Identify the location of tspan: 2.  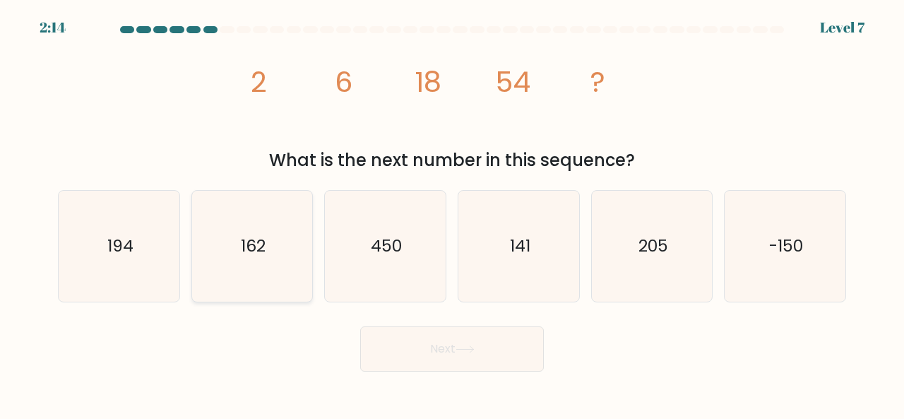
(258, 82).